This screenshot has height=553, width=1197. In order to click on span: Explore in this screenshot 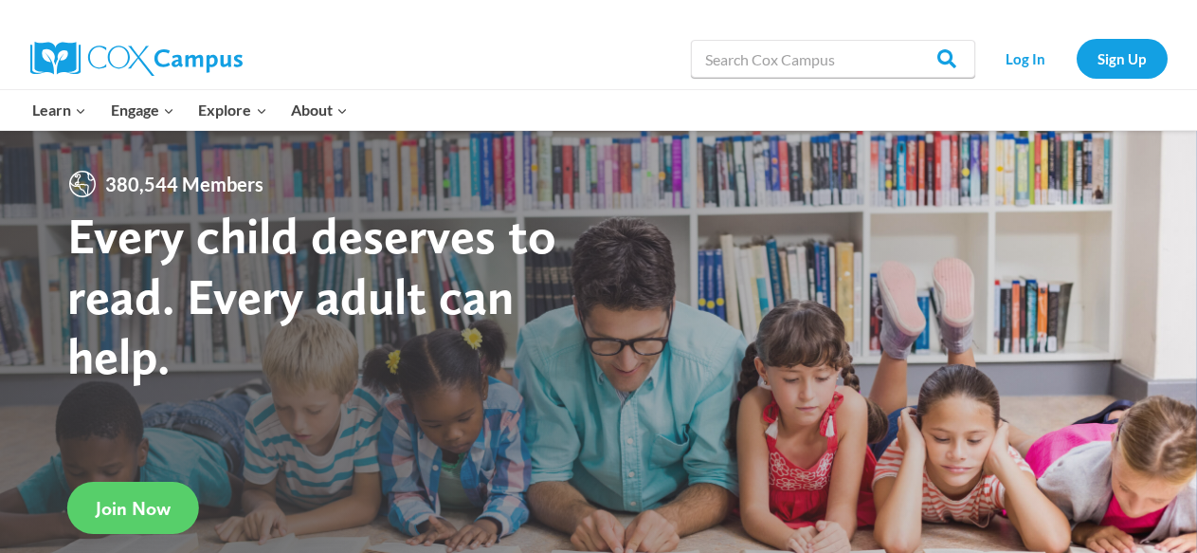, I will do `click(232, 110)`.